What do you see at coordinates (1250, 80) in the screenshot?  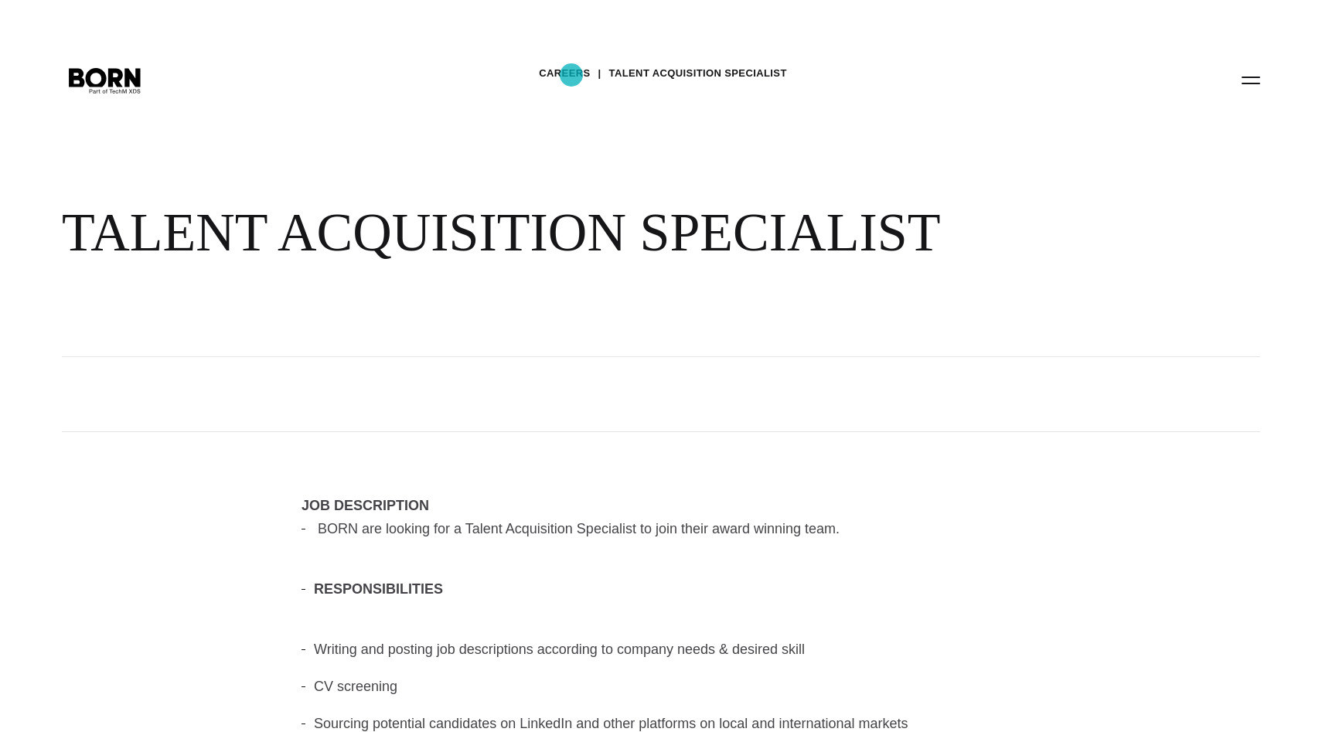 I see `button: Open` at bounding box center [1250, 80].